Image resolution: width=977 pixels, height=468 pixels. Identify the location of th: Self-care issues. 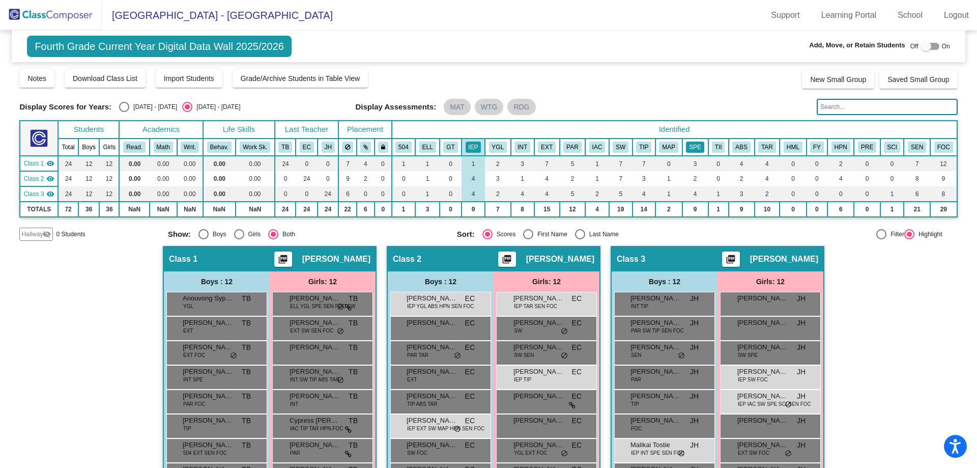
(892, 147).